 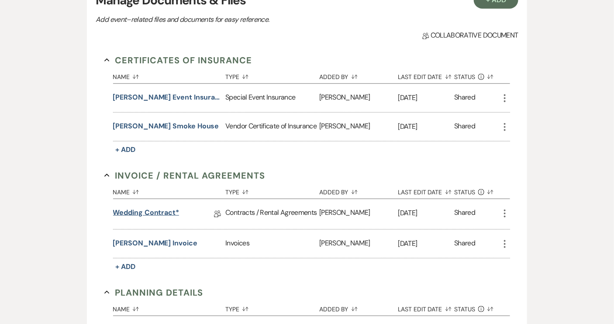 What do you see at coordinates (272, 244) in the screenshot?
I see `div: Invoices` at bounding box center [272, 244].